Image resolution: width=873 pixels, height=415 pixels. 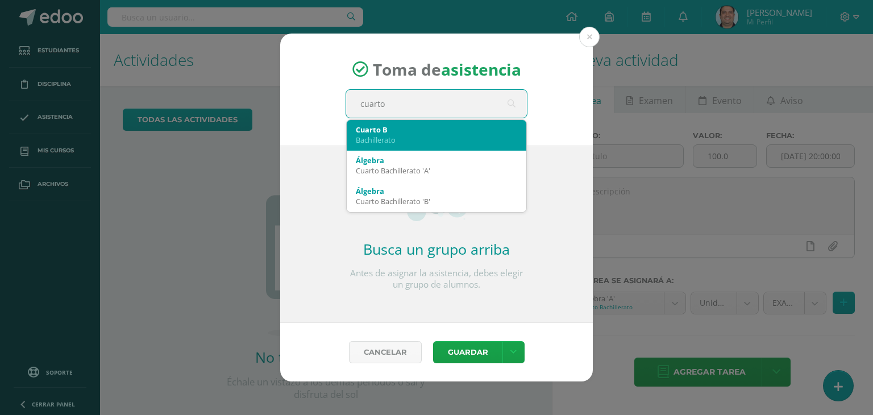 What do you see at coordinates (437, 279) in the screenshot?
I see `p: Antes de asignar la asistencia, debes elegir un grupo de alumnos.` at bounding box center [437, 279].